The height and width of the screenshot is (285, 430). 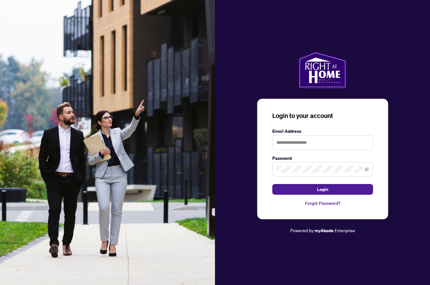 I want to click on img: ma-logo, so click(x=322, y=70).